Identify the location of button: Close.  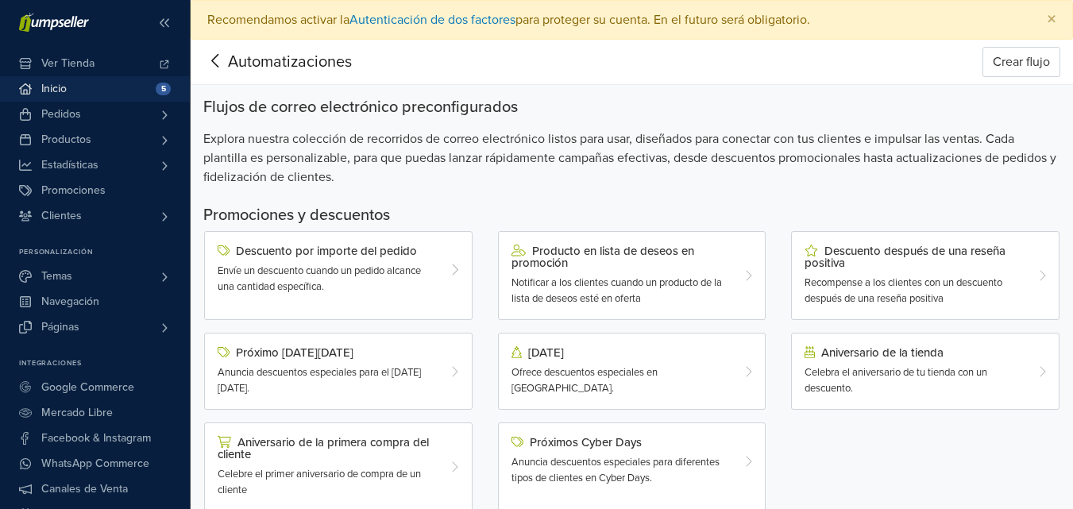
(1051, 20).